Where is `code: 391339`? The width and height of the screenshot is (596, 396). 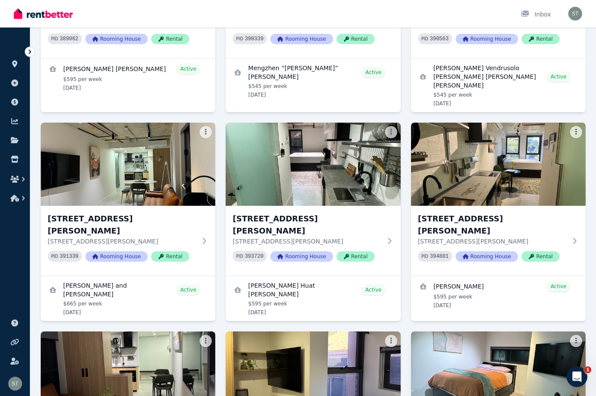
code: 391339 is located at coordinates (69, 257).